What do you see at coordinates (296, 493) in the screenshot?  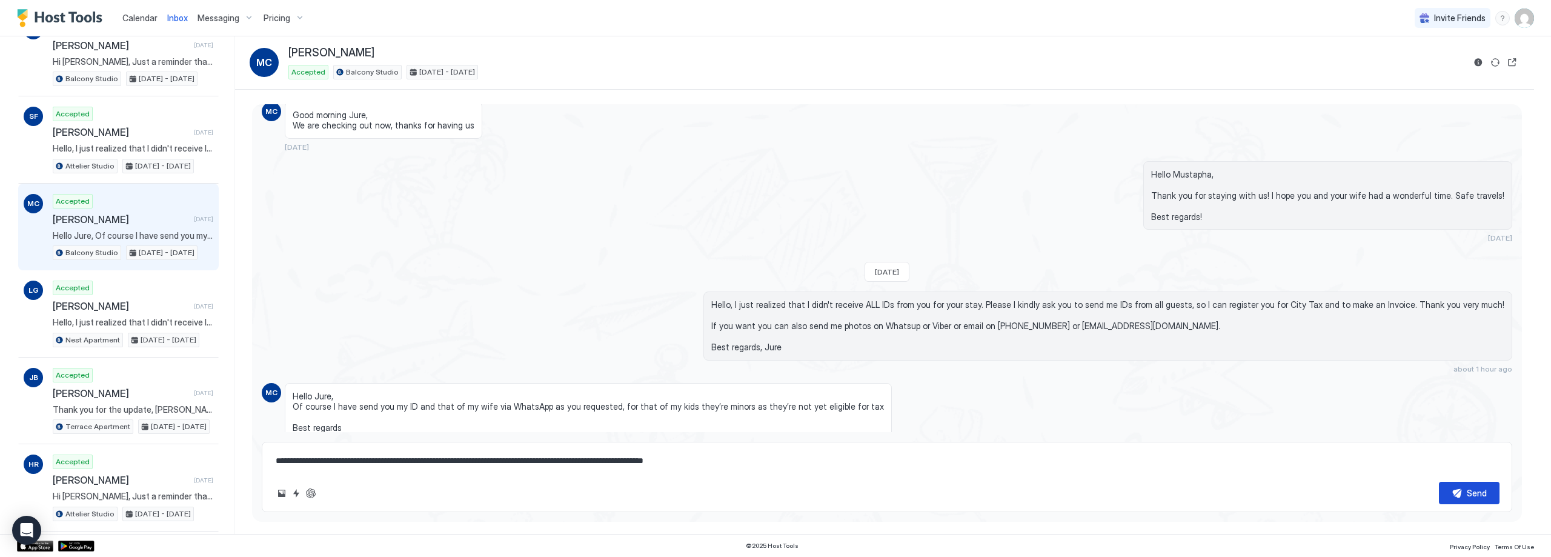 I see `button: Quick reply` at bounding box center [296, 493].